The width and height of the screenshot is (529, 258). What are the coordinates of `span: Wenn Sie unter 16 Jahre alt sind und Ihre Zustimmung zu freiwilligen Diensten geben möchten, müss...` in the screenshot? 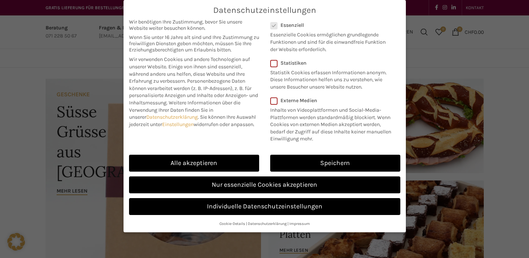 It's located at (194, 43).